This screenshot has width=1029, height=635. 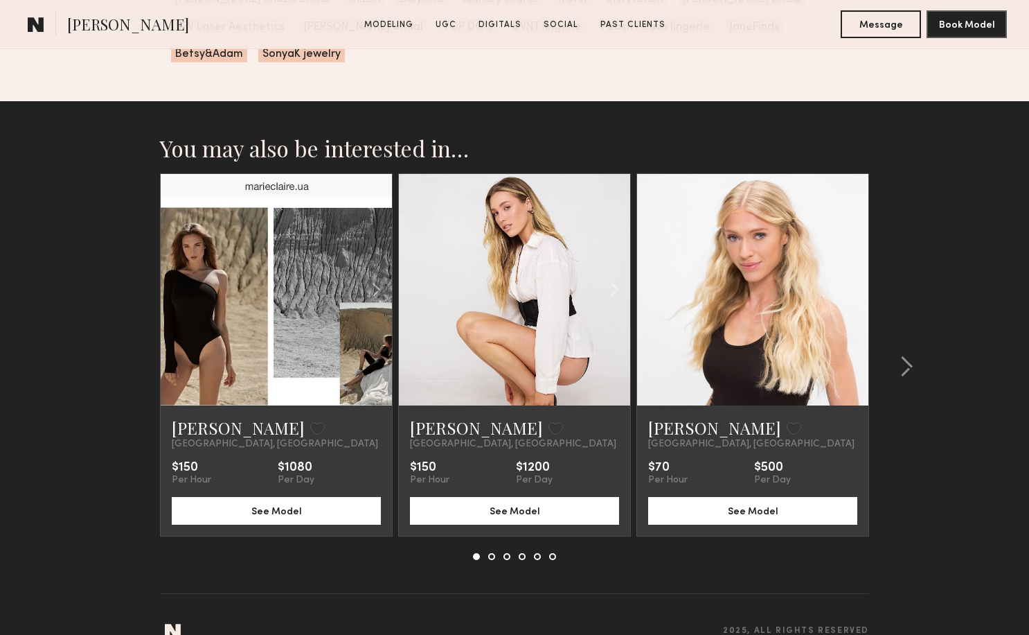 What do you see at coordinates (967, 24) in the screenshot?
I see `a: Book Model` at bounding box center [967, 24].